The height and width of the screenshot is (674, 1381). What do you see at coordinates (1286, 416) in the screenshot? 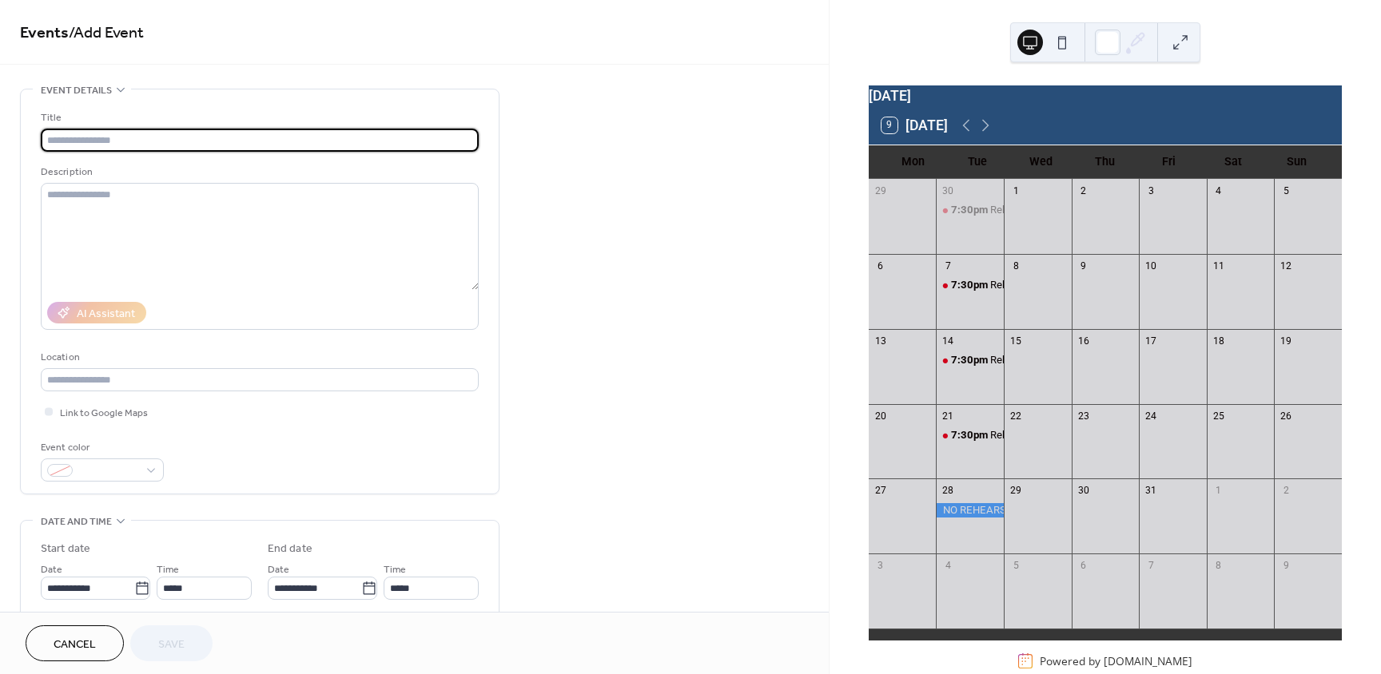
I see `div: 26` at bounding box center [1286, 416].